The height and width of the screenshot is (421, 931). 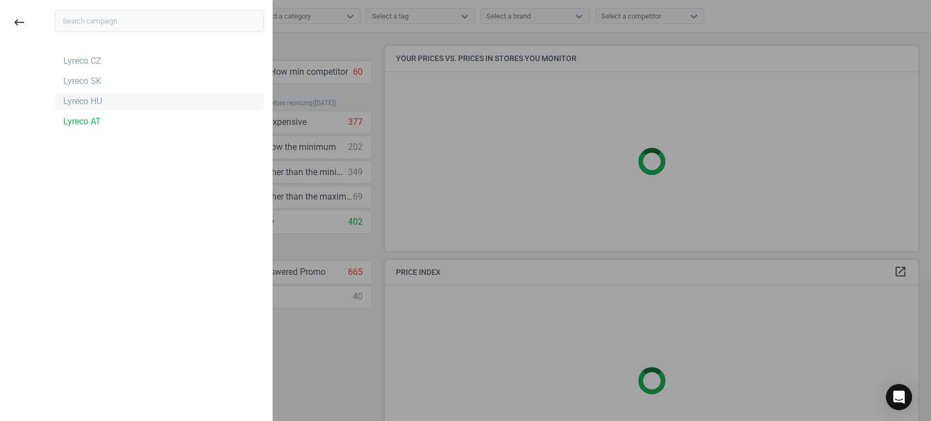 What do you see at coordinates (899, 397) in the screenshot?
I see `div: Open Intercom Messenger` at bounding box center [899, 397].